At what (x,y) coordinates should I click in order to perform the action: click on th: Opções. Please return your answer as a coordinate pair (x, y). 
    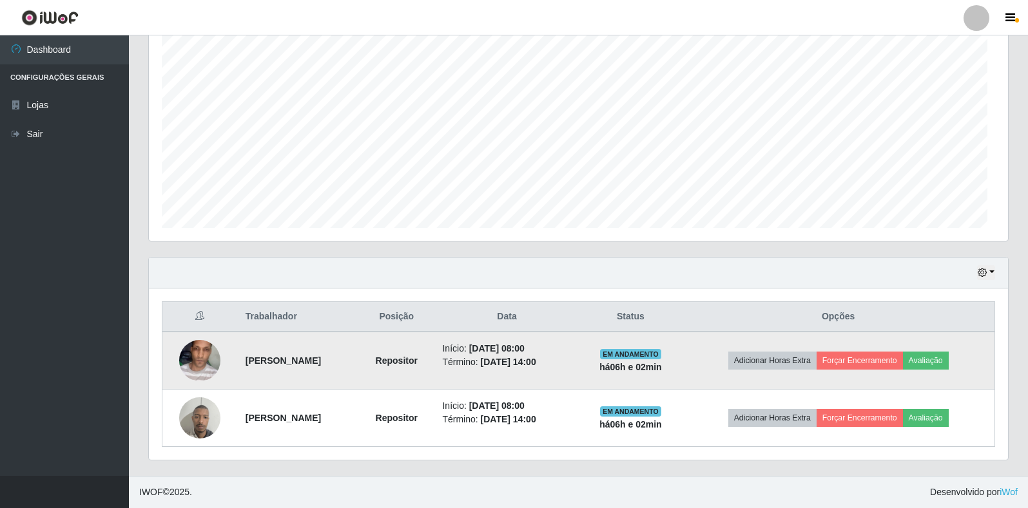
    Looking at the image, I should click on (838, 317).